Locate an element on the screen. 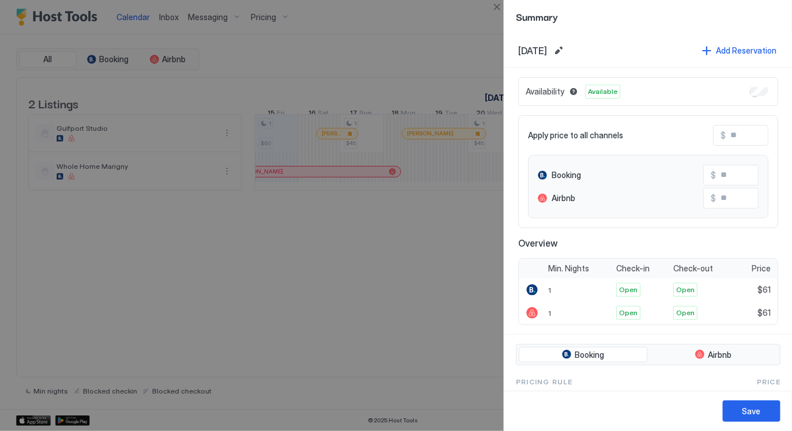 Image resolution: width=792 pixels, height=431 pixels. button: Booking is located at coordinates (583, 355).